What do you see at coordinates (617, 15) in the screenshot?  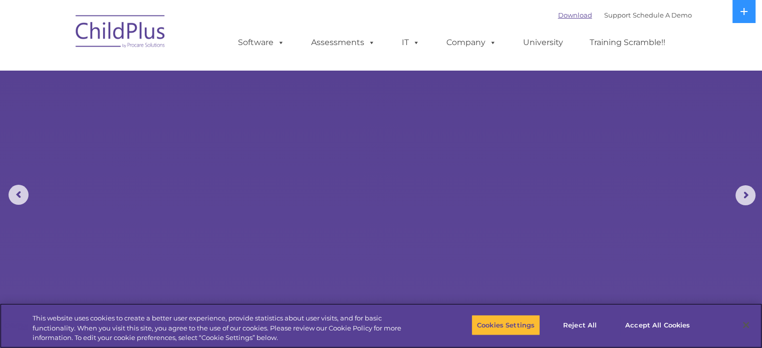 I see `a: Support` at bounding box center [617, 15].